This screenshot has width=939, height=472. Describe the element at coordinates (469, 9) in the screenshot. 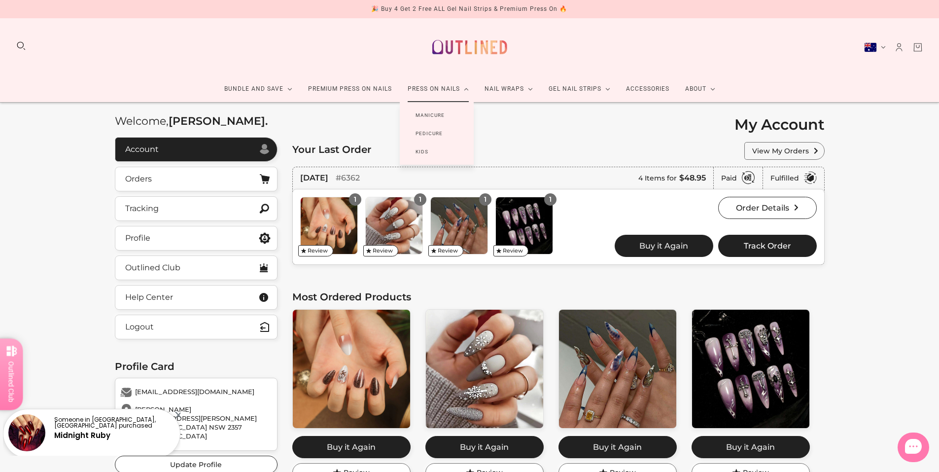

I see `div: 🎉 Buy 4 Get 2 Free ALL Gel Nail Strips & Premium Press On 🔥` at that location.